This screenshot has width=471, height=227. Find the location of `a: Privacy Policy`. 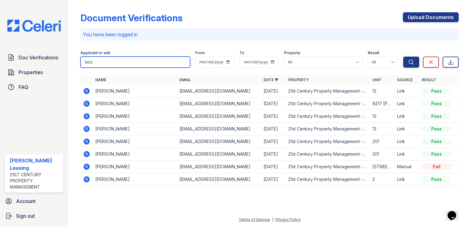

a: Privacy Policy is located at coordinates (288, 220).